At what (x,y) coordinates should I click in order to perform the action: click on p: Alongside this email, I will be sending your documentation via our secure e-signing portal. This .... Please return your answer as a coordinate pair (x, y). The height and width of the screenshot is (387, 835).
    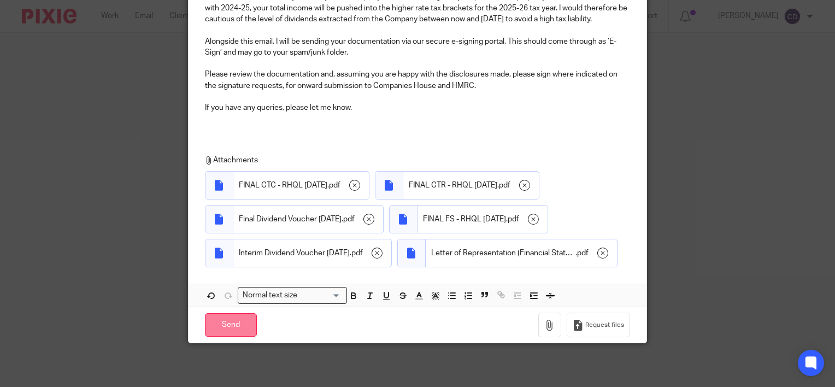
    Looking at the image, I should click on (417, 47).